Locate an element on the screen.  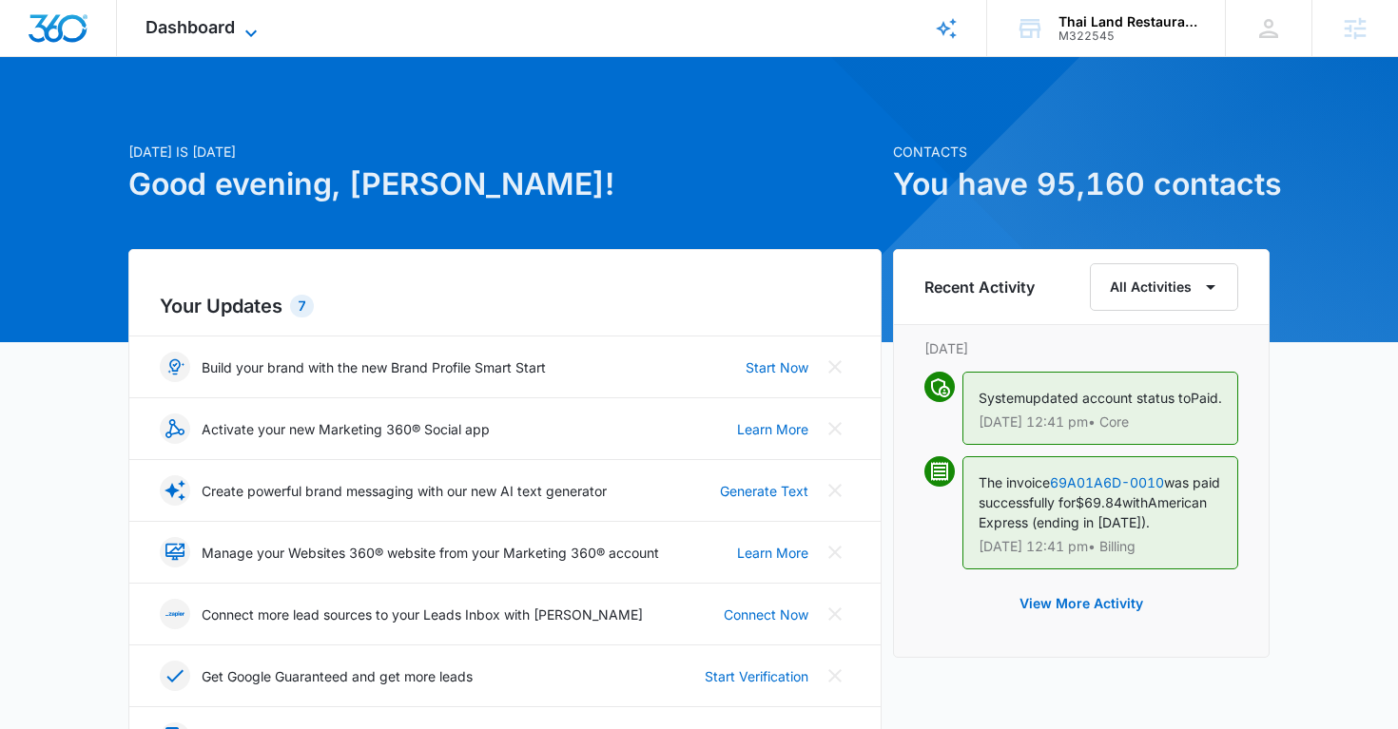
h6: Recent Activity is located at coordinates (979, 287).